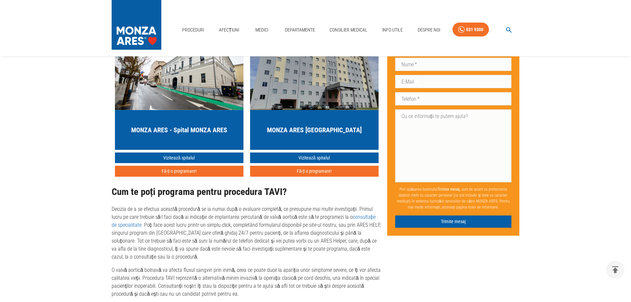  I want to click on h5: MONZA ARES - Spital MONZA ARES, so click(179, 130).